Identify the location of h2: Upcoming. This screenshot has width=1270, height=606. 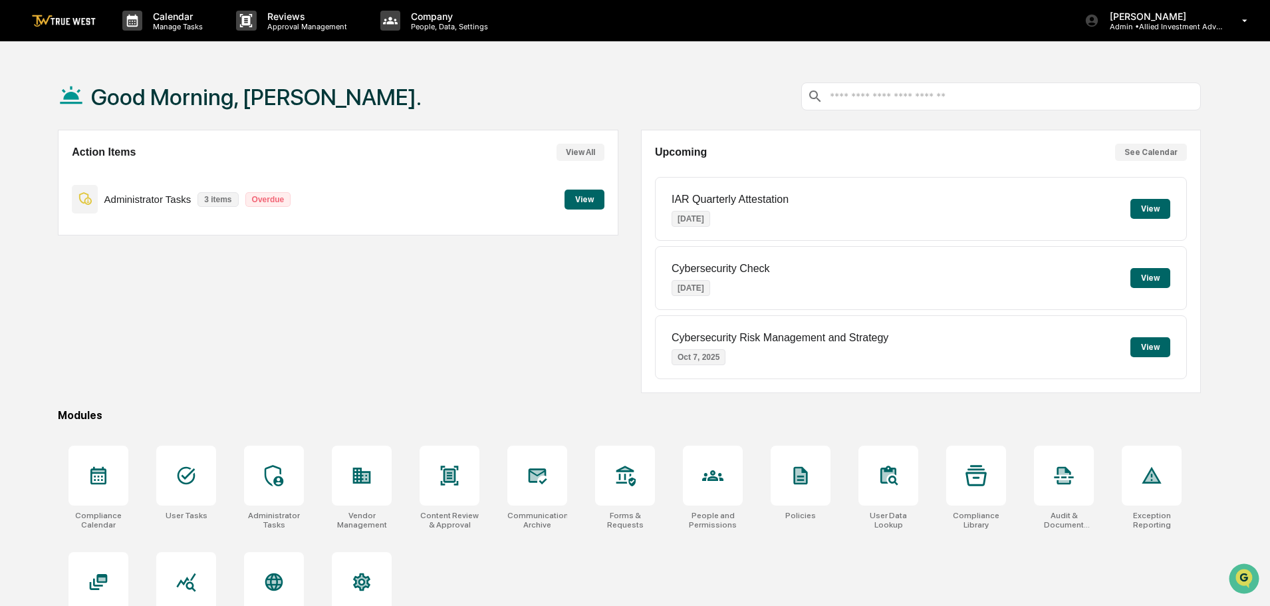
(681, 152).